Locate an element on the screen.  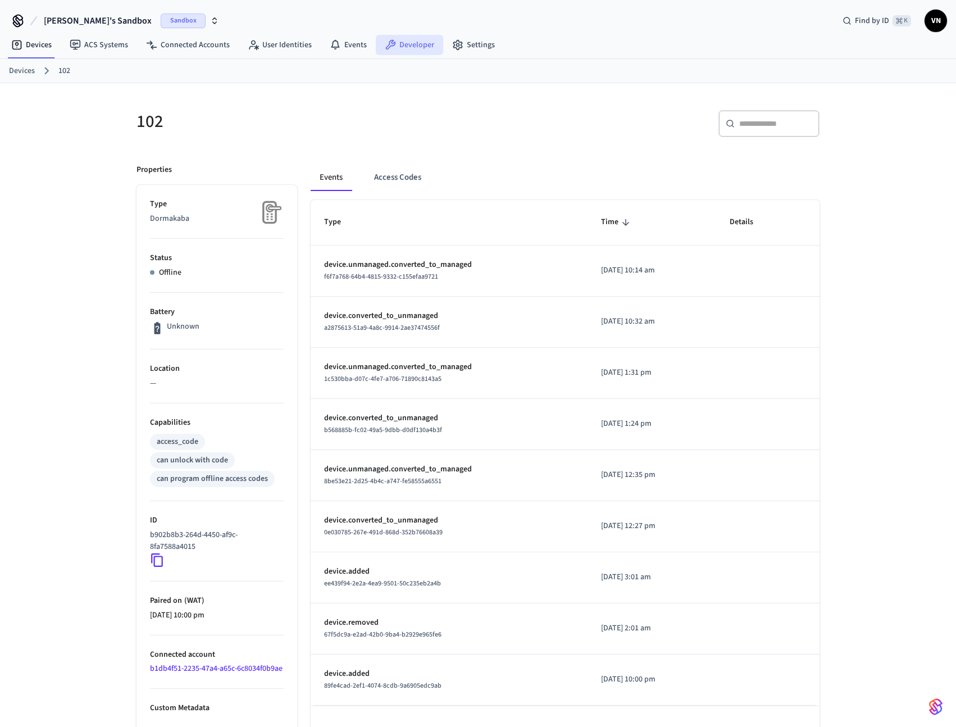
a: b1db4f51-2235-47a4-a65c-6c8034f0b9ae is located at coordinates (216, 668).